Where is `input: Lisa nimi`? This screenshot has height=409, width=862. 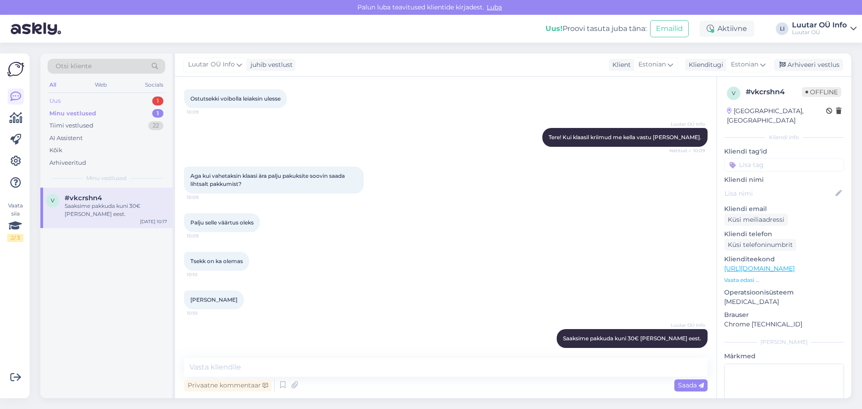
input: Lisa nimi is located at coordinates (779, 193).